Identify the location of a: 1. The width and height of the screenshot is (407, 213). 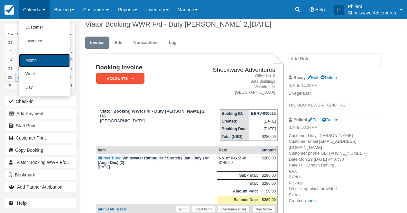
(20, 42).